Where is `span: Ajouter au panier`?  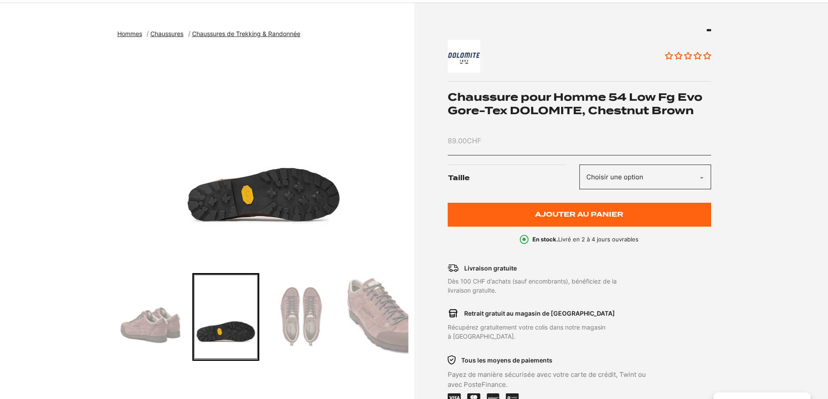
span: Ajouter au panier is located at coordinates (579, 215).